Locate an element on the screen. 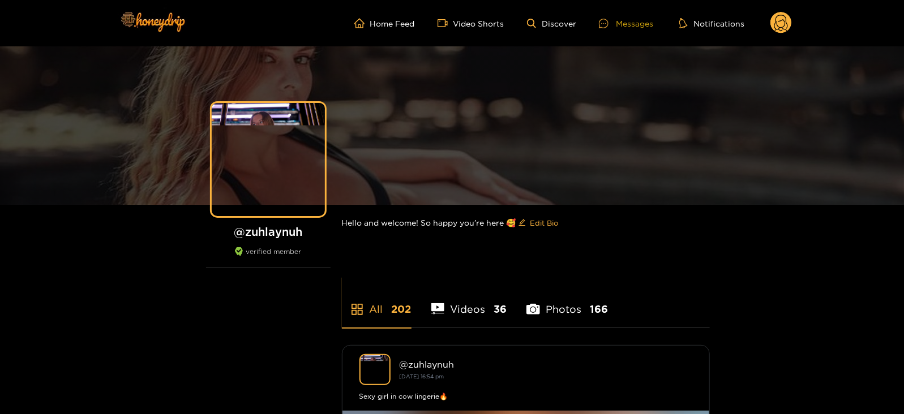 The width and height of the screenshot is (904, 414). div: Hello and welcome! So happy you’re here 🥰 is located at coordinates (526, 223).